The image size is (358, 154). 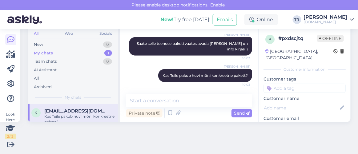 I want to click on div: Socials, so click(x=106, y=34).